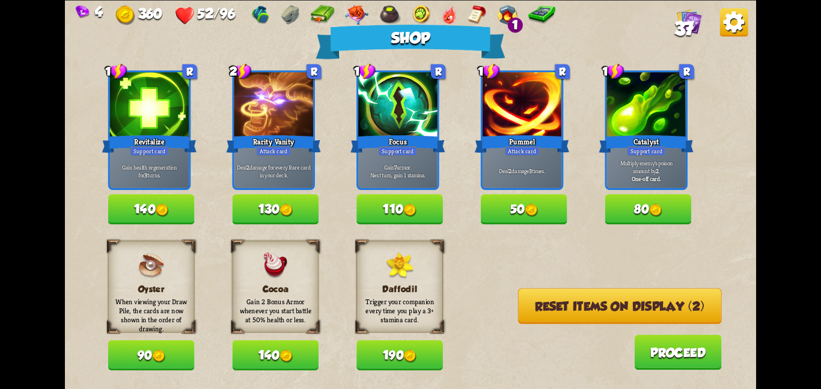 The width and height of the screenshot is (821, 389). Describe the element at coordinates (400, 310) in the screenshot. I see `p: Trigger your companion every time you play a 3+ stamina card.` at that location.